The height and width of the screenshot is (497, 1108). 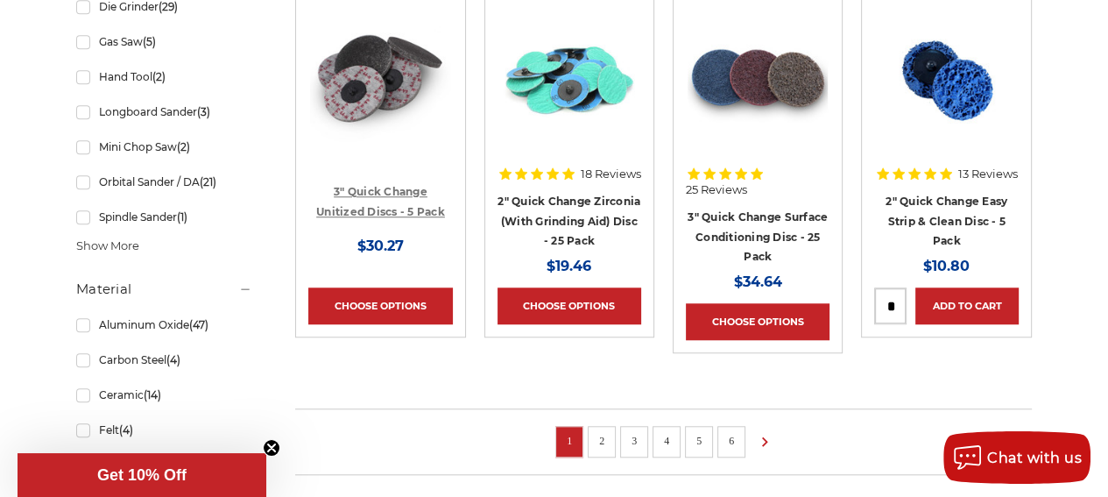 What do you see at coordinates (199, 324) in the screenshot?
I see `span: (47)` at bounding box center [199, 324].